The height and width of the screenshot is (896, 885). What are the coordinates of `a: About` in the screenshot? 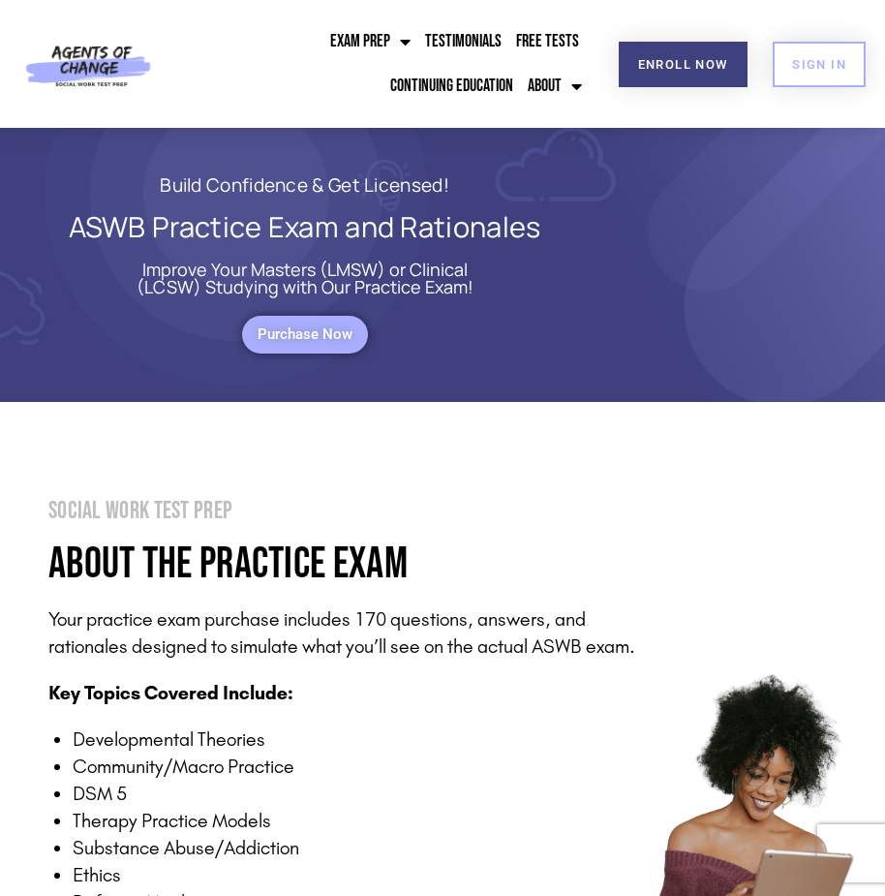 It's located at (555, 86).